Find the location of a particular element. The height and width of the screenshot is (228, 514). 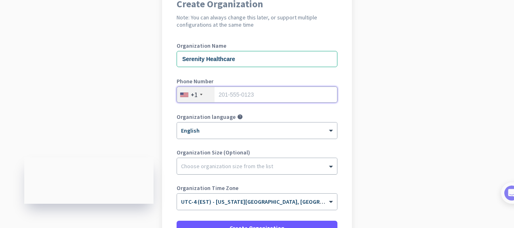

i: help is located at coordinates (240, 117).